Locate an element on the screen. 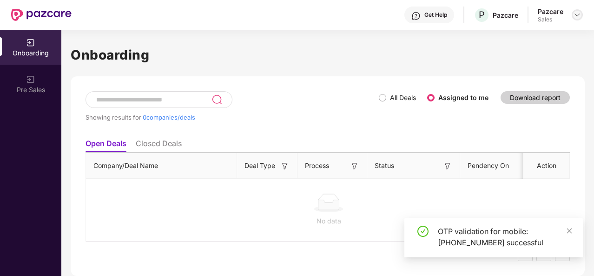 The image size is (594, 276). button: Download report is located at coordinates (535, 97).